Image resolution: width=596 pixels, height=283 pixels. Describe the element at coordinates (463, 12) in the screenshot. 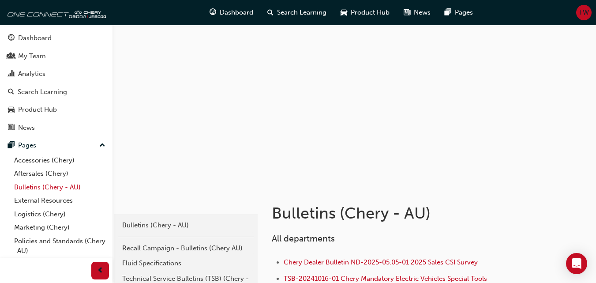

I see `span: Pages` at that location.